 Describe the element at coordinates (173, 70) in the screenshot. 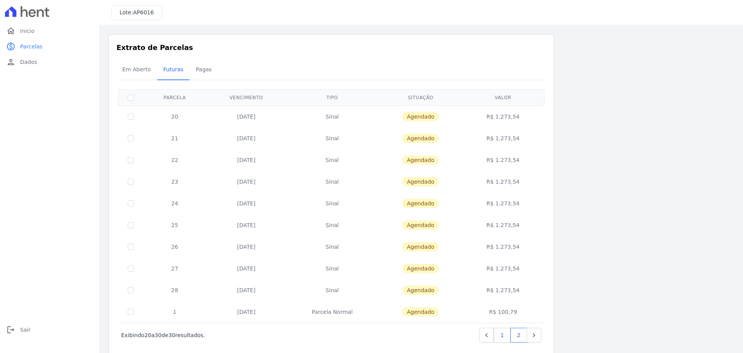

I see `a: Futuras` at that location.